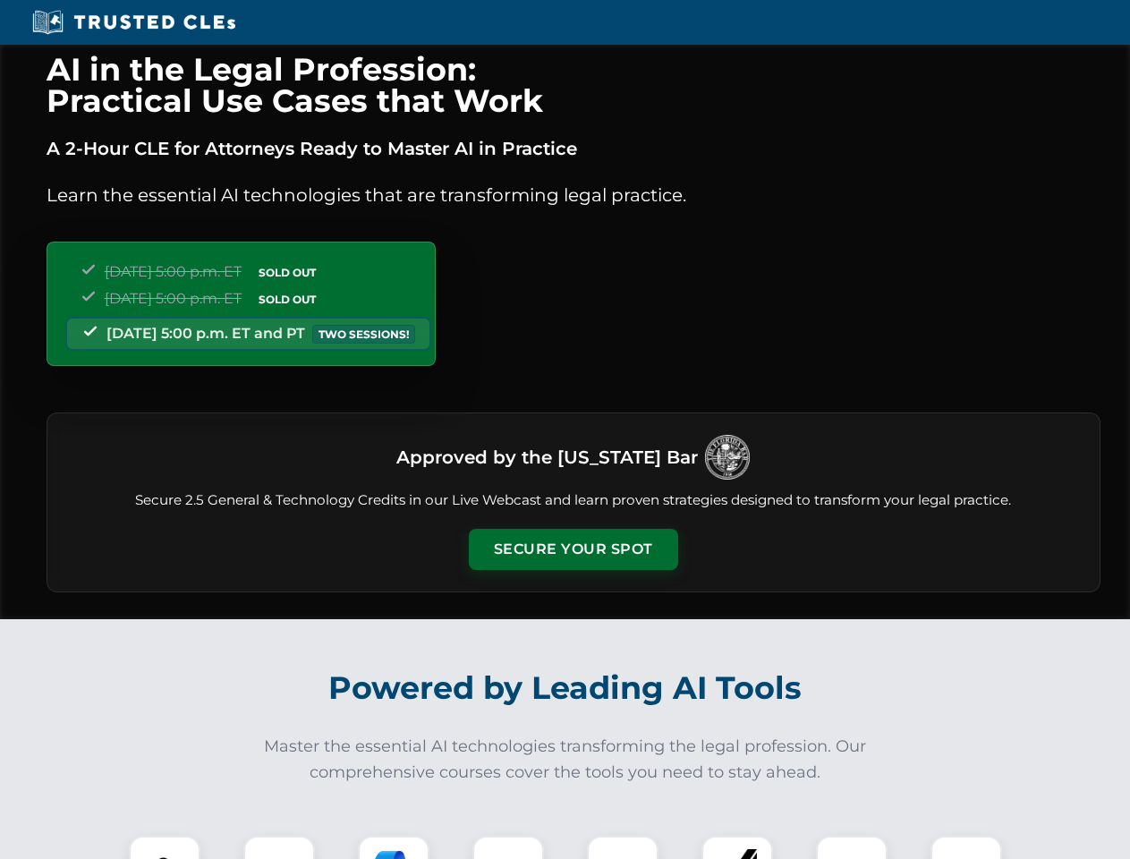  Describe the element at coordinates (573, 149) in the screenshot. I see `p: A 2-Hour CLE for Attorneys Ready to Master AI in Practice` at that location.